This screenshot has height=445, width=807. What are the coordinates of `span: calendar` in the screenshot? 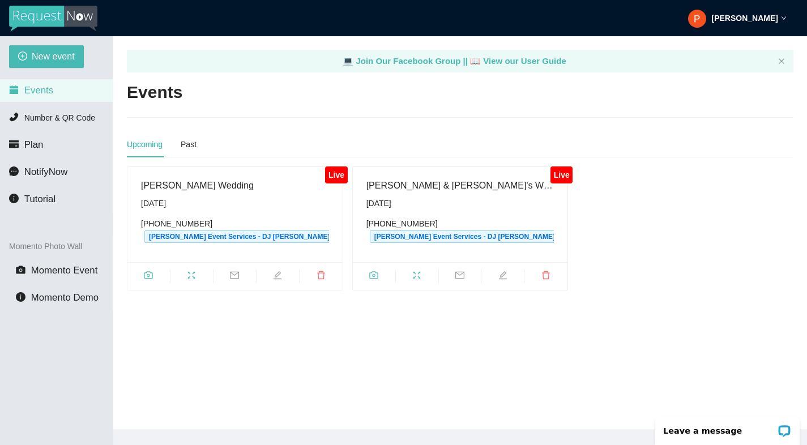 It's located at (14, 90).